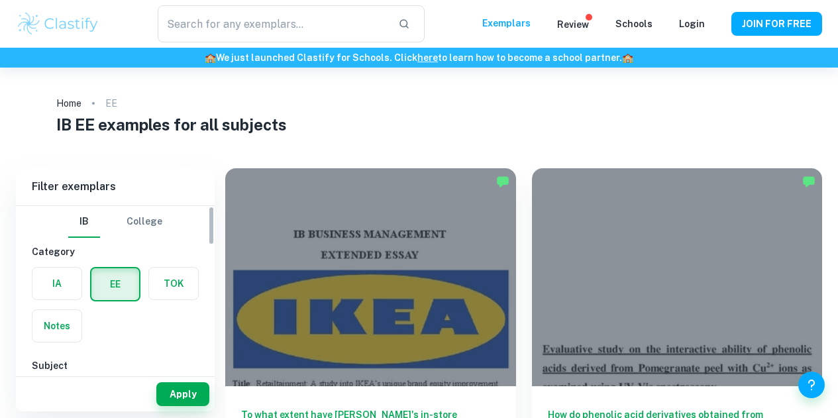  I want to click on a: JOIN FOR FREE, so click(776, 24).